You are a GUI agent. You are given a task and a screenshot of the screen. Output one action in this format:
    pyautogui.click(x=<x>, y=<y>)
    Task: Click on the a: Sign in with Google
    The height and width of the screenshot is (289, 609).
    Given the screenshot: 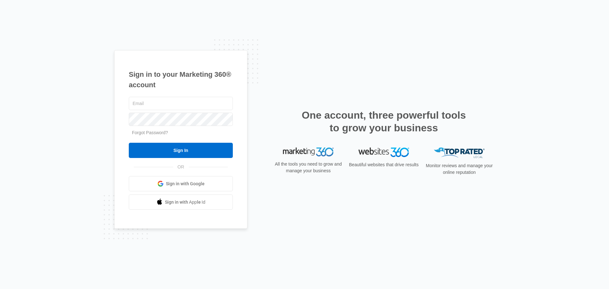 What is the action you would take?
    pyautogui.click(x=181, y=184)
    